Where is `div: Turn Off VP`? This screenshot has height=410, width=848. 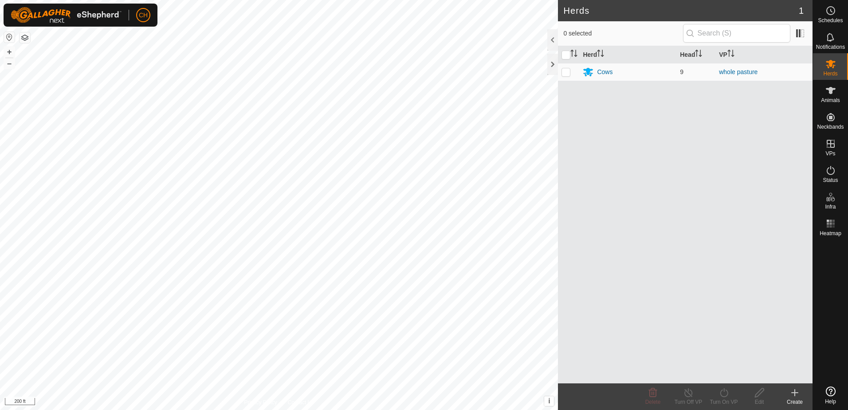 div: Turn Off VP is located at coordinates (689, 402).